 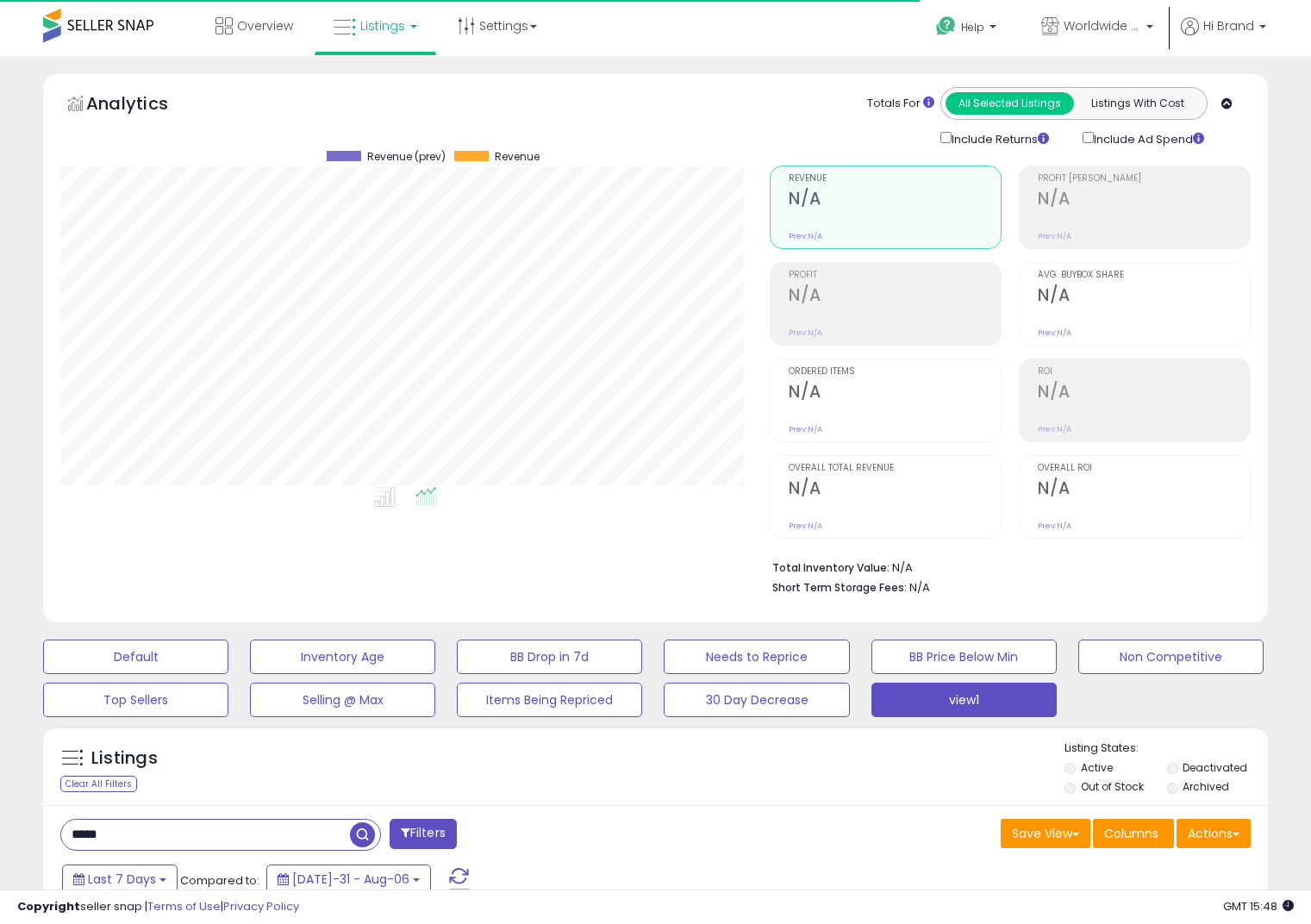 What do you see at coordinates (920, 586) in the screenshot?
I see `span: N/A` at bounding box center [920, 586].